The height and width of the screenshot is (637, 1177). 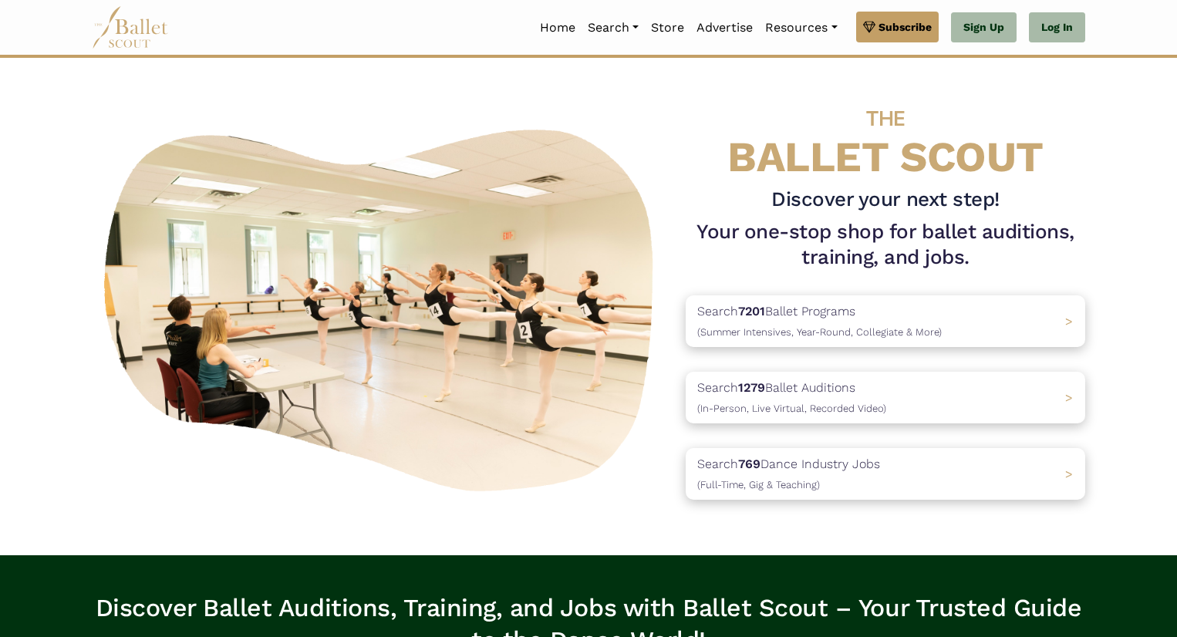 What do you see at coordinates (751, 311) in the screenshot?
I see `b: 7201` at bounding box center [751, 311].